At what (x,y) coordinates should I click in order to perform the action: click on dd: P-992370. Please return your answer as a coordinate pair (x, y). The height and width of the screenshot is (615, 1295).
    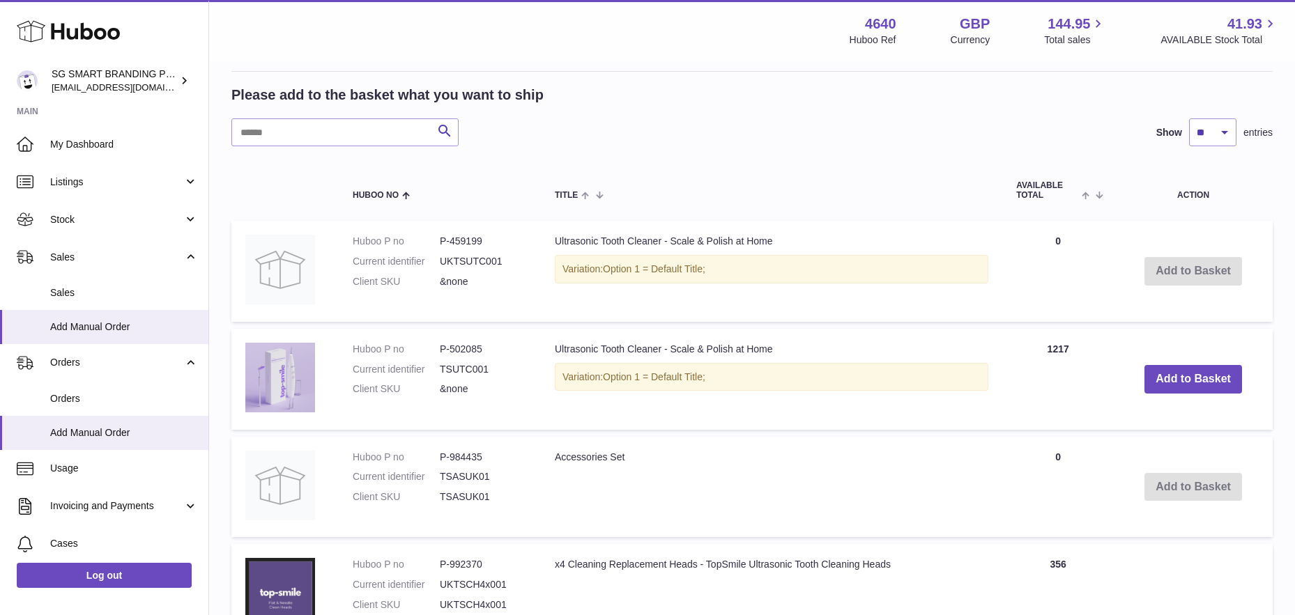
    Looking at the image, I should click on (483, 565).